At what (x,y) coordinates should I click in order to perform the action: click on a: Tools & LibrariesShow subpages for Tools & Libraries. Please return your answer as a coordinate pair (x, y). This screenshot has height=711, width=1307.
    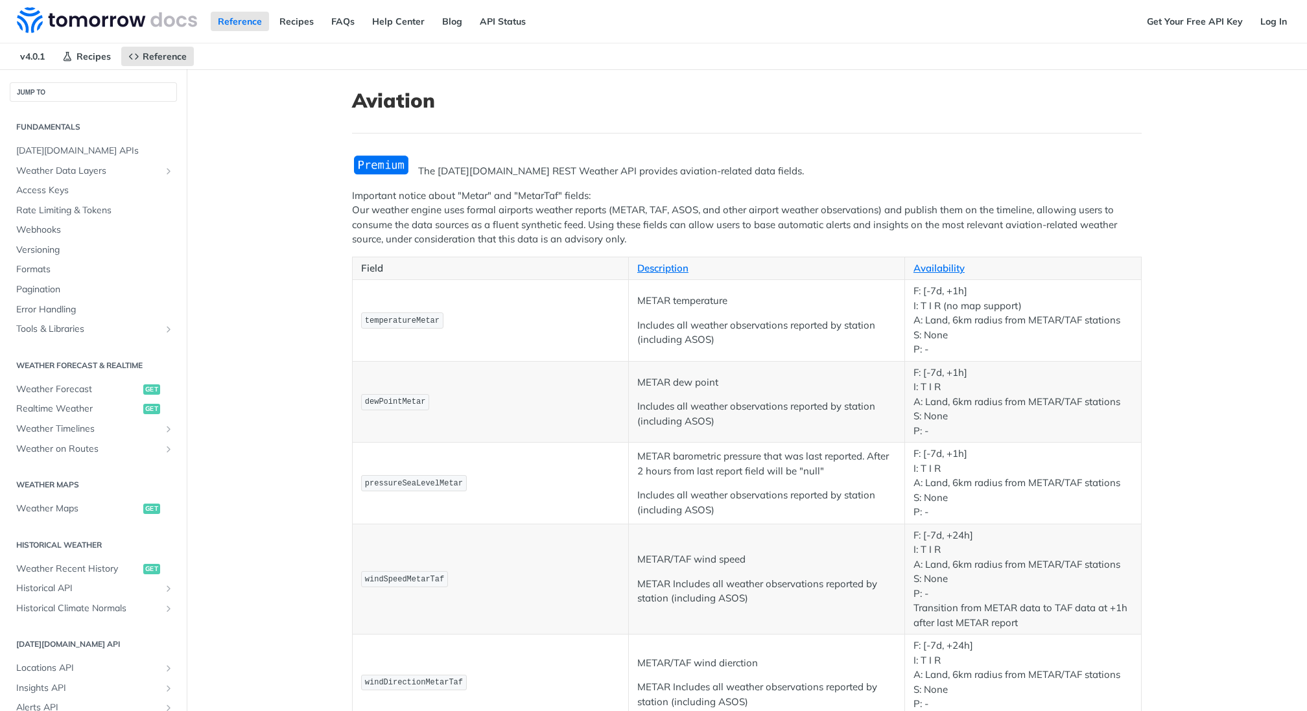
    Looking at the image, I should click on (93, 329).